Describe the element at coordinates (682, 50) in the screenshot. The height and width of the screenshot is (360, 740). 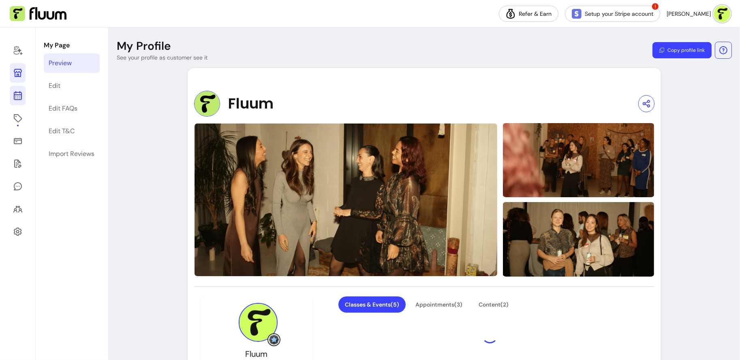
I see `button: Copy profile link` at that location.